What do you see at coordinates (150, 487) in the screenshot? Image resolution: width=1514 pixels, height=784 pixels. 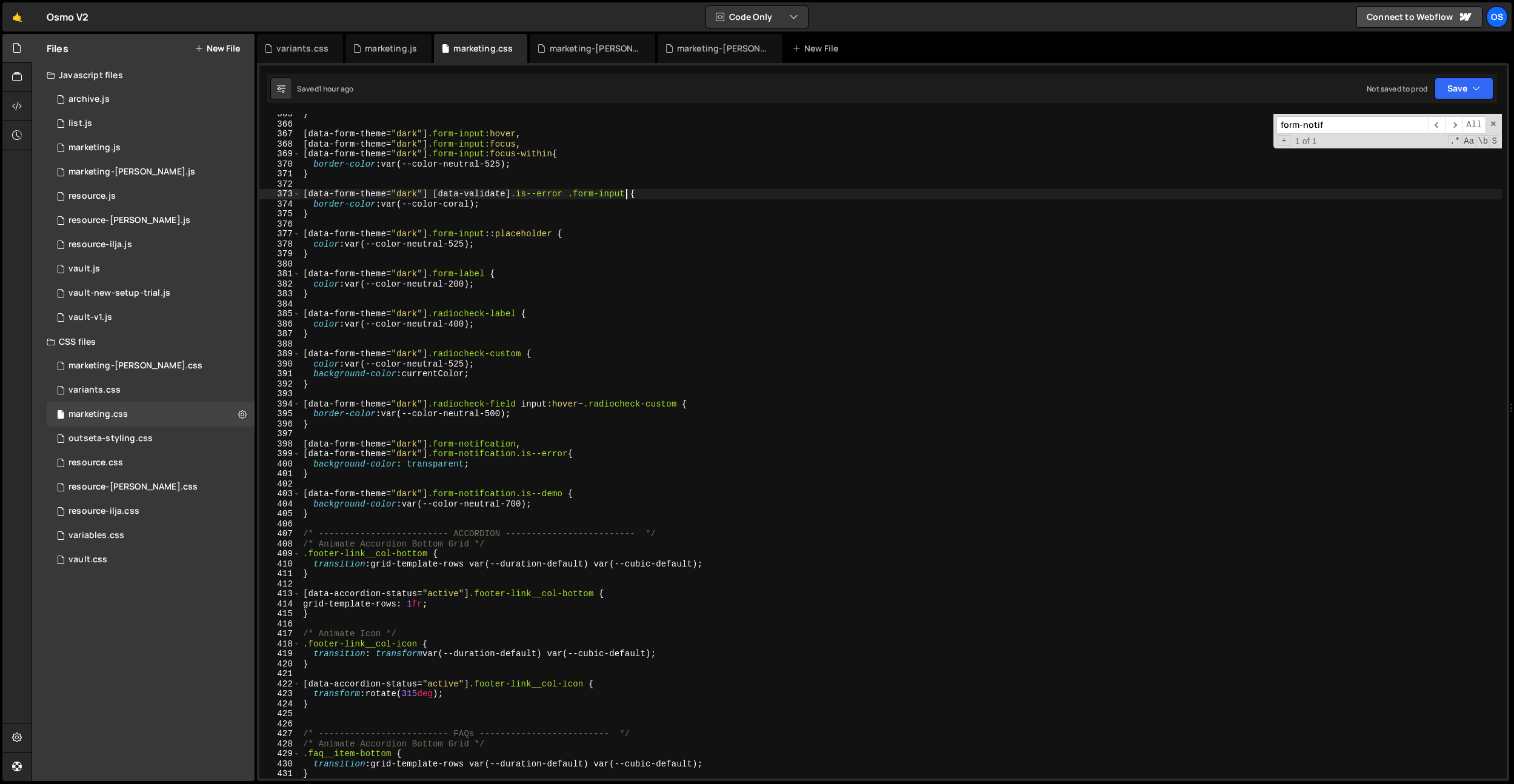 I see `div: 16596/46196.css` at bounding box center [150, 487].